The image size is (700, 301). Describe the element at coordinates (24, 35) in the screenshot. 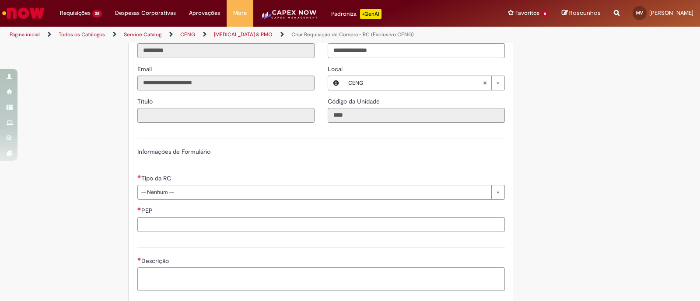

I see `a: Página inicial` at that location.